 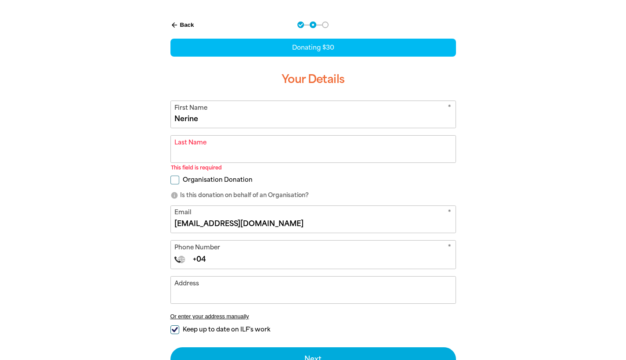 What do you see at coordinates (175, 25) in the screenshot?
I see `i: arrow_back` at bounding box center [175, 25].